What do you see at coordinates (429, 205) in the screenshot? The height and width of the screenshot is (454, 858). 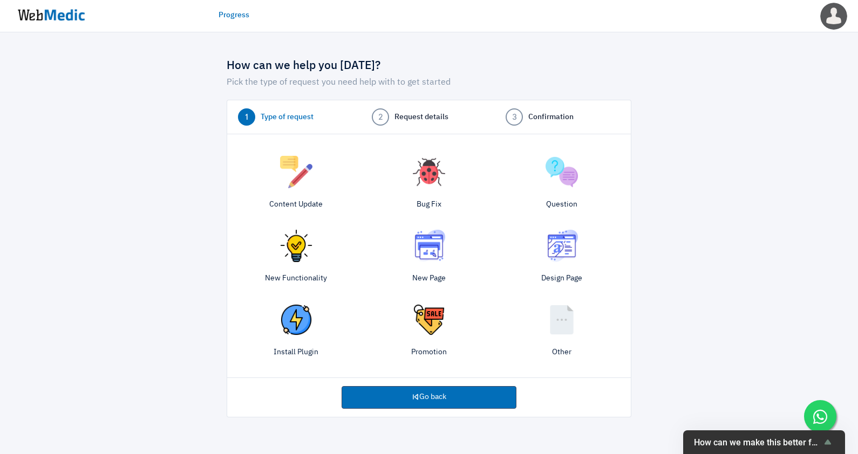 I see `p: Bug Fix` at bounding box center [429, 205].